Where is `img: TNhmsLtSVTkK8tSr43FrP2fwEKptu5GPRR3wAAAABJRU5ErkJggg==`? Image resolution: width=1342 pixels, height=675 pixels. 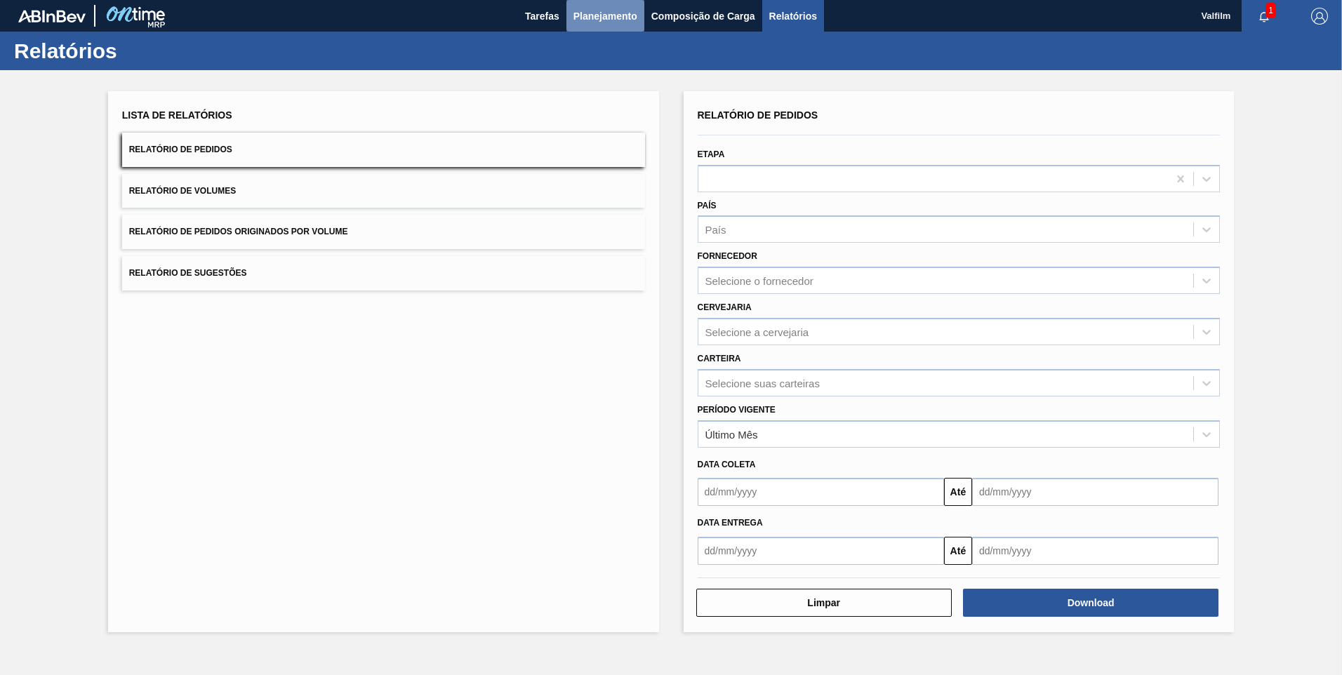 img: TNhmsLtSVTkK8tSr43FrP2fwEKptu5GPRR3wAAAABJRU5ErkJggg== is located at coordinates (52, 16).